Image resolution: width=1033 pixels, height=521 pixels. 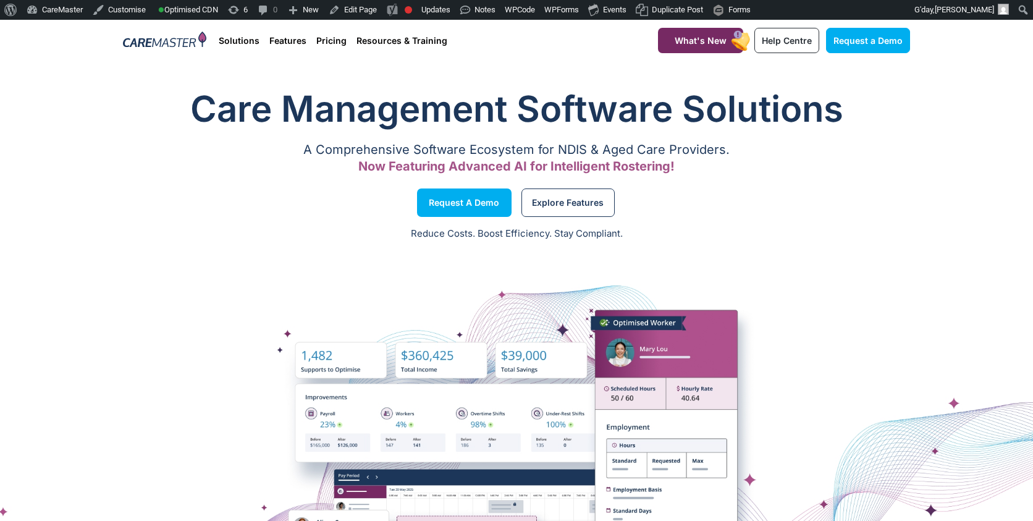 What do you see at coordinates (517, 150) in the screenshot?
I see `p: A Comprehensive Software Ecosystem for NDIS & Aged Care Providers.` at bounding box center [517, 150].